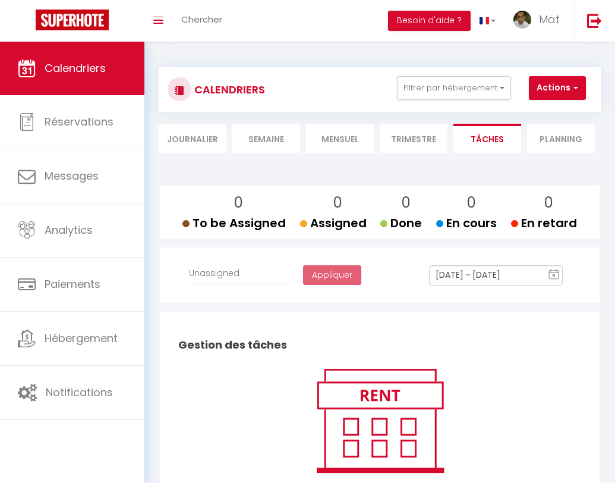  What do you see at coordinates (401, 223) in the screenshot?
I see `span: Done` at bounding box center [401, 223].